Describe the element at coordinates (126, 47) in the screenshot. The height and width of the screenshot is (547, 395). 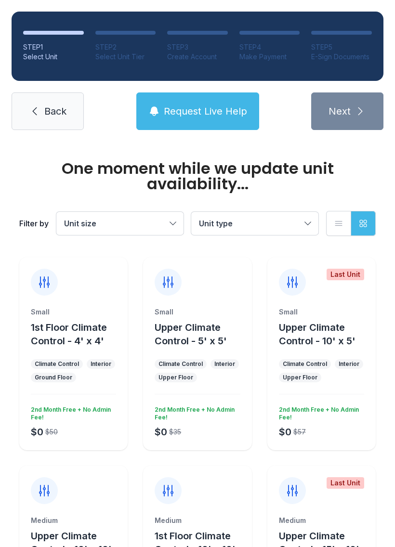
I see `div: STEP 2` at that location.